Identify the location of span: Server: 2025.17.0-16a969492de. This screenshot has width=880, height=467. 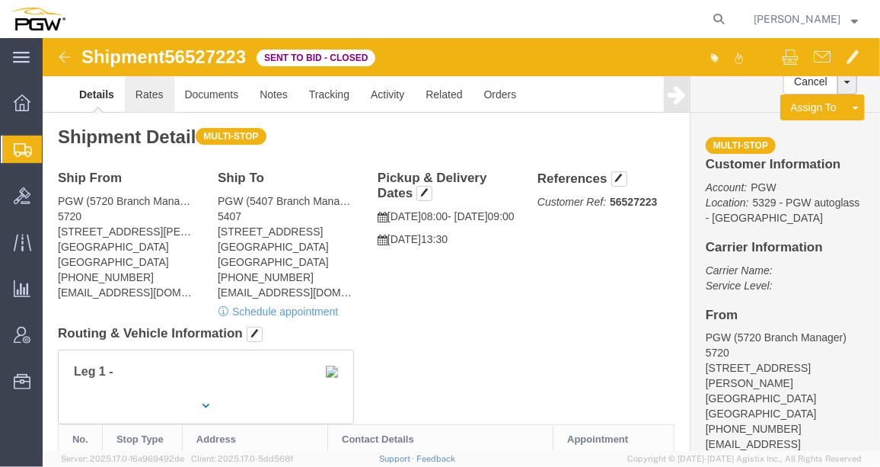
(123, 458).